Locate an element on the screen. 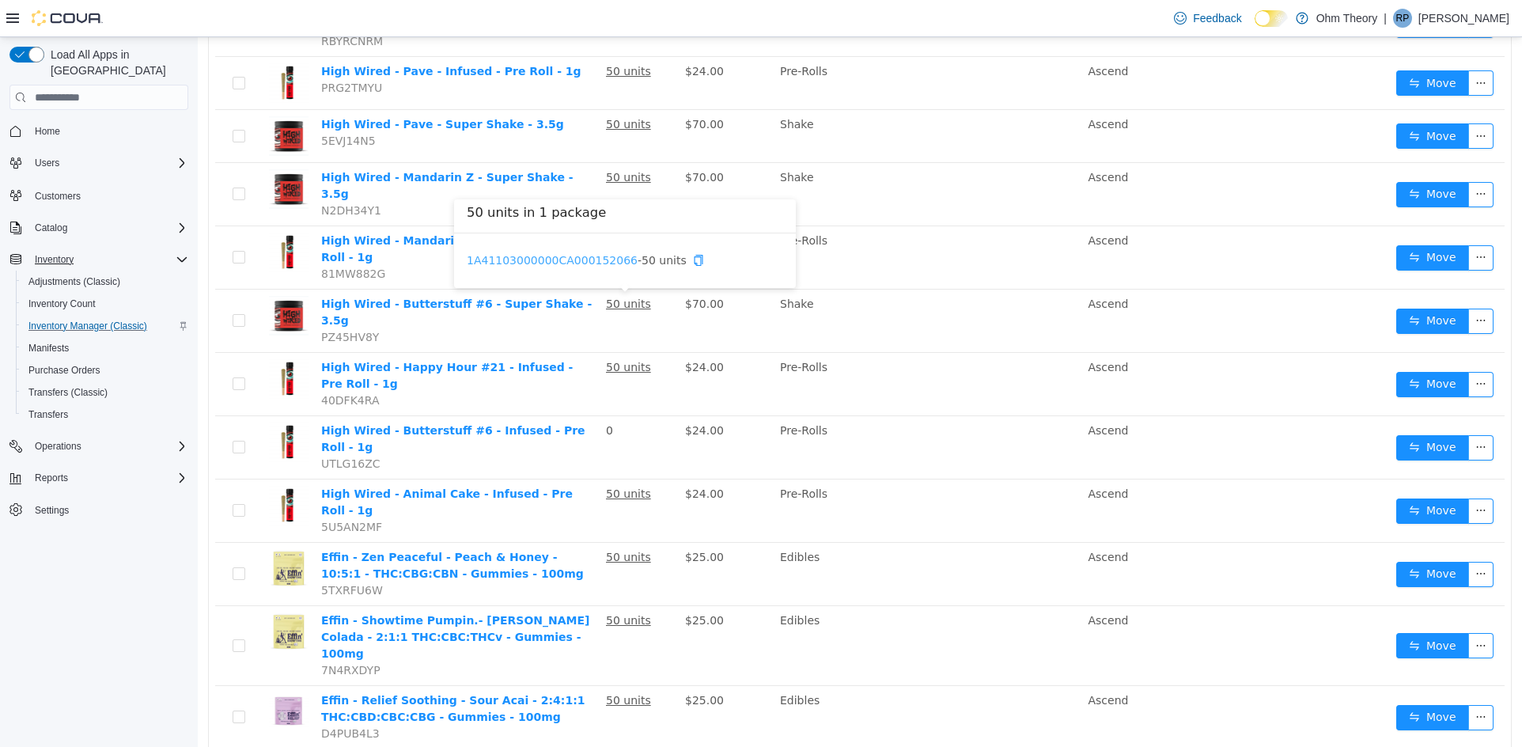 This screenshot has width=1522, height=747. a: High Wired - Pave - Super Shake - 3.5g is located at coordinates (244, 87).